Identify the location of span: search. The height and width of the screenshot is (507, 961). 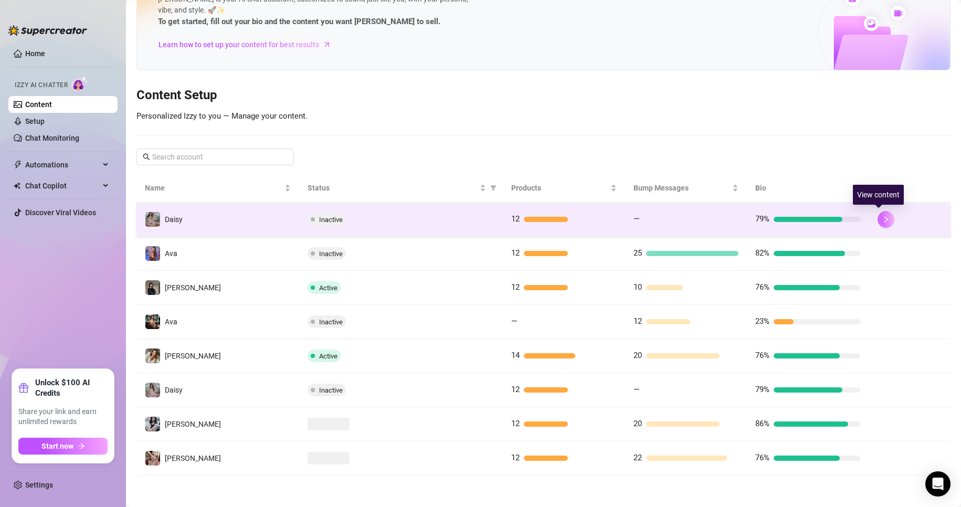
(146, 157).